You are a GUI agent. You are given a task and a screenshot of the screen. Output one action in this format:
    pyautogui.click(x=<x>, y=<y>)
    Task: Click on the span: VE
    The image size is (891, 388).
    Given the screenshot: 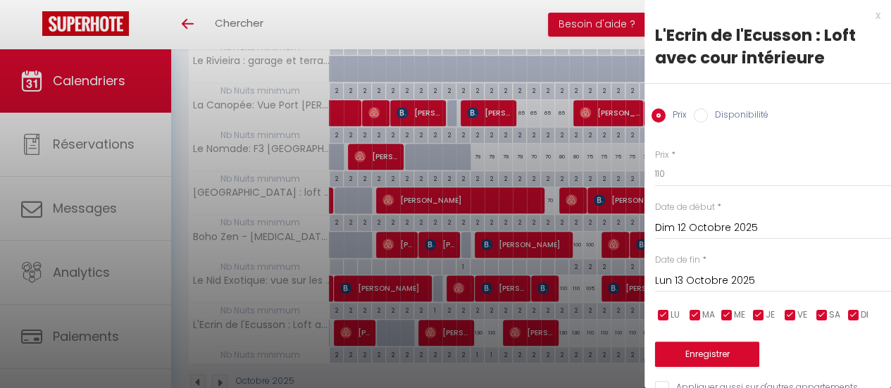 What is the action you would take?
    pyautogui.click(x=802, y=315)
    